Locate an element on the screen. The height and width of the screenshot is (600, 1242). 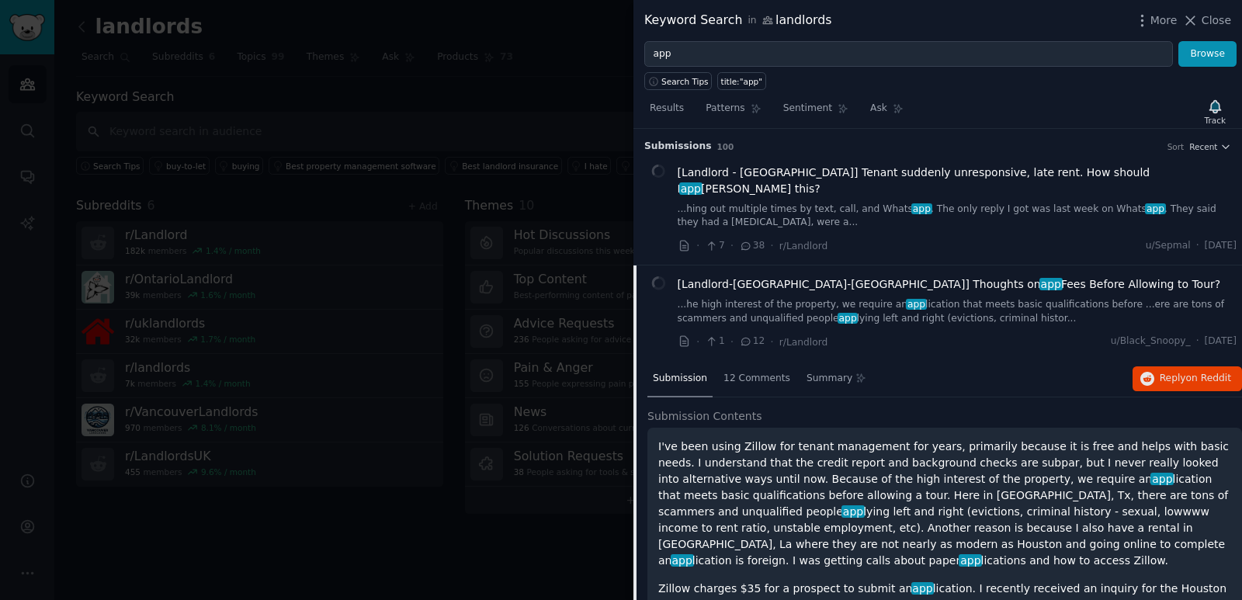
span: Sentiment is located at coordinates (808, 109).